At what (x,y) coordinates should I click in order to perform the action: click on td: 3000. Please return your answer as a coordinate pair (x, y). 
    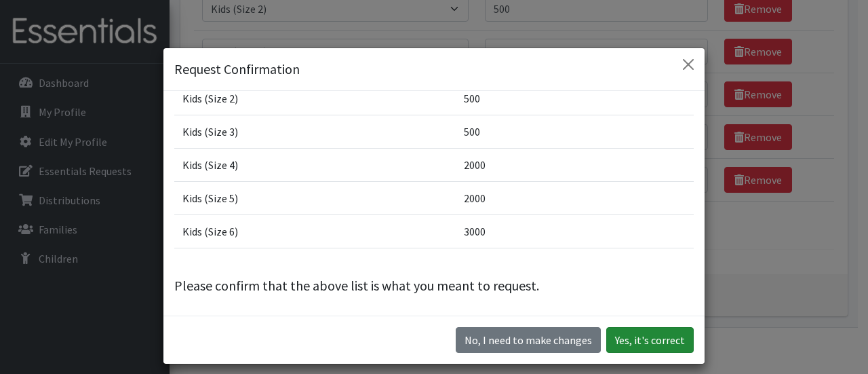
    Looking at the image, I should click on (575, 231).